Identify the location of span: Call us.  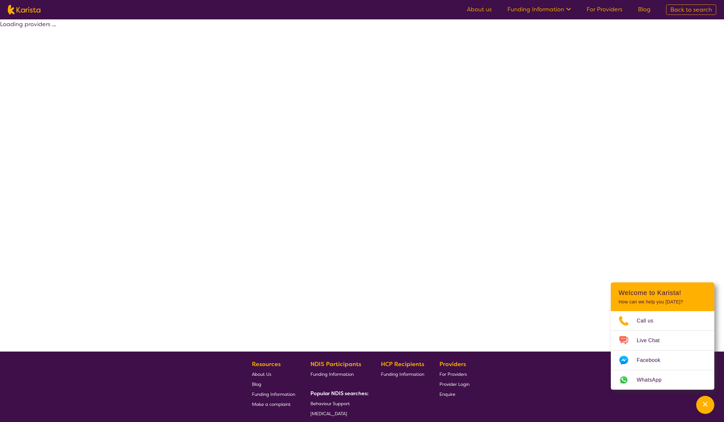
(649, 321).